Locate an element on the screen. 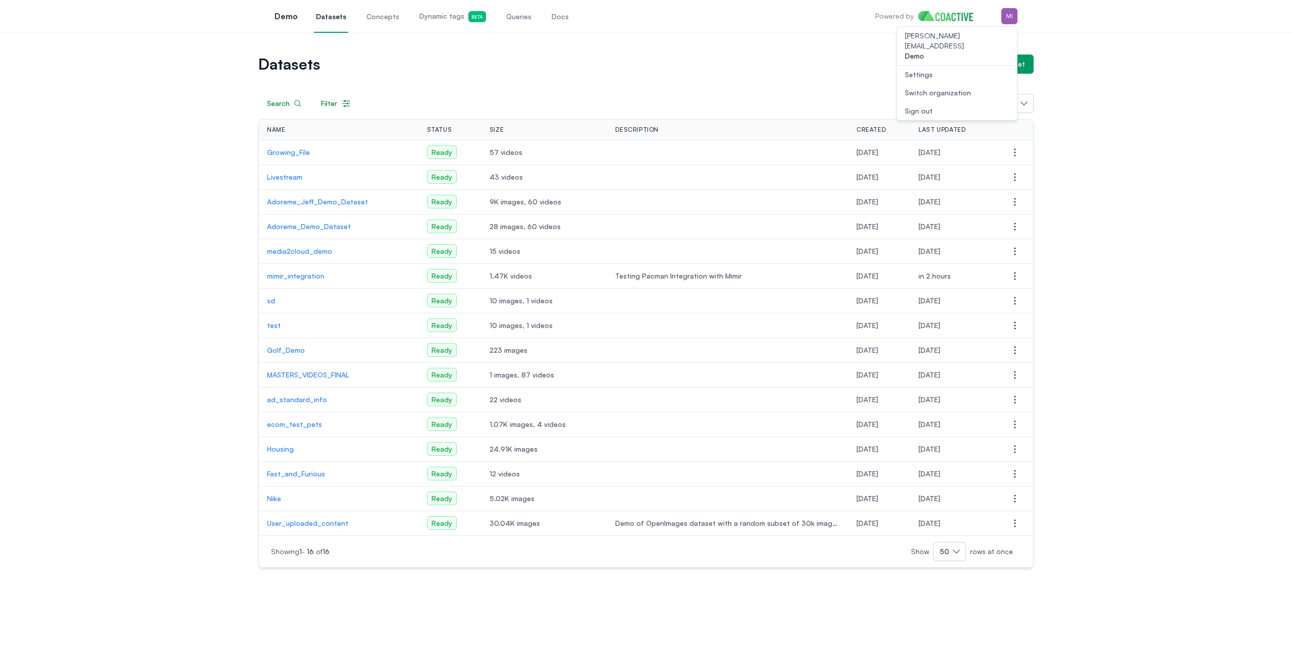 Image resolution: width=1292 pixels, height=653 pixels. span: Testing Pacman Integration with Mimir is located at coordinates (728, 276).